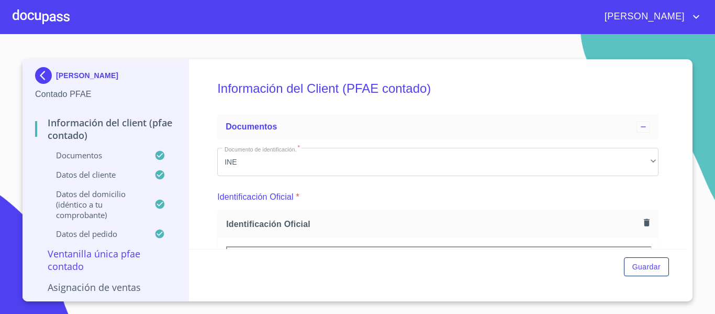  What do you see at coordinates (251, 126) in the screenshot?
I see `span: Documentos` at bounding box center [251, 126].